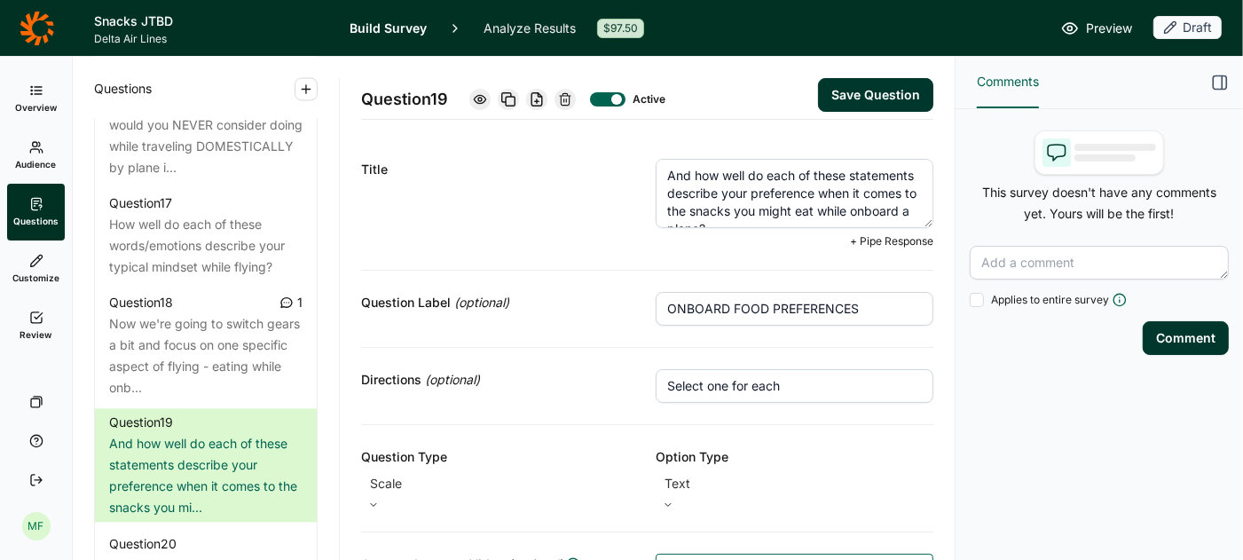 This screenshot has height=560, width=1243. I want to click on a: Question181Now we're going to switch gears a bit and focus on one specific aspect of flying - eat..., so click(206, 345).